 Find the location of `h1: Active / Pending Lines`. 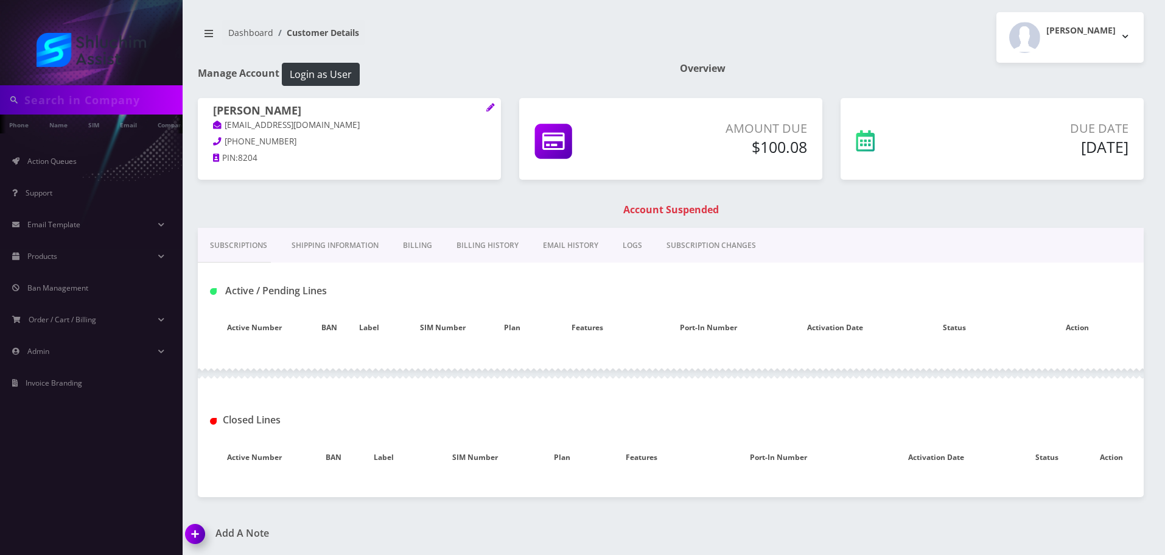

h1: Active / Pending Lines is located at coordinates (357, 290).